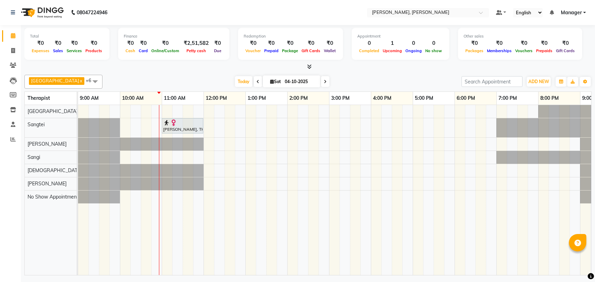  Describe the element at coordinates (290, 51) in the screenshot. I see `span: Package` at that location.